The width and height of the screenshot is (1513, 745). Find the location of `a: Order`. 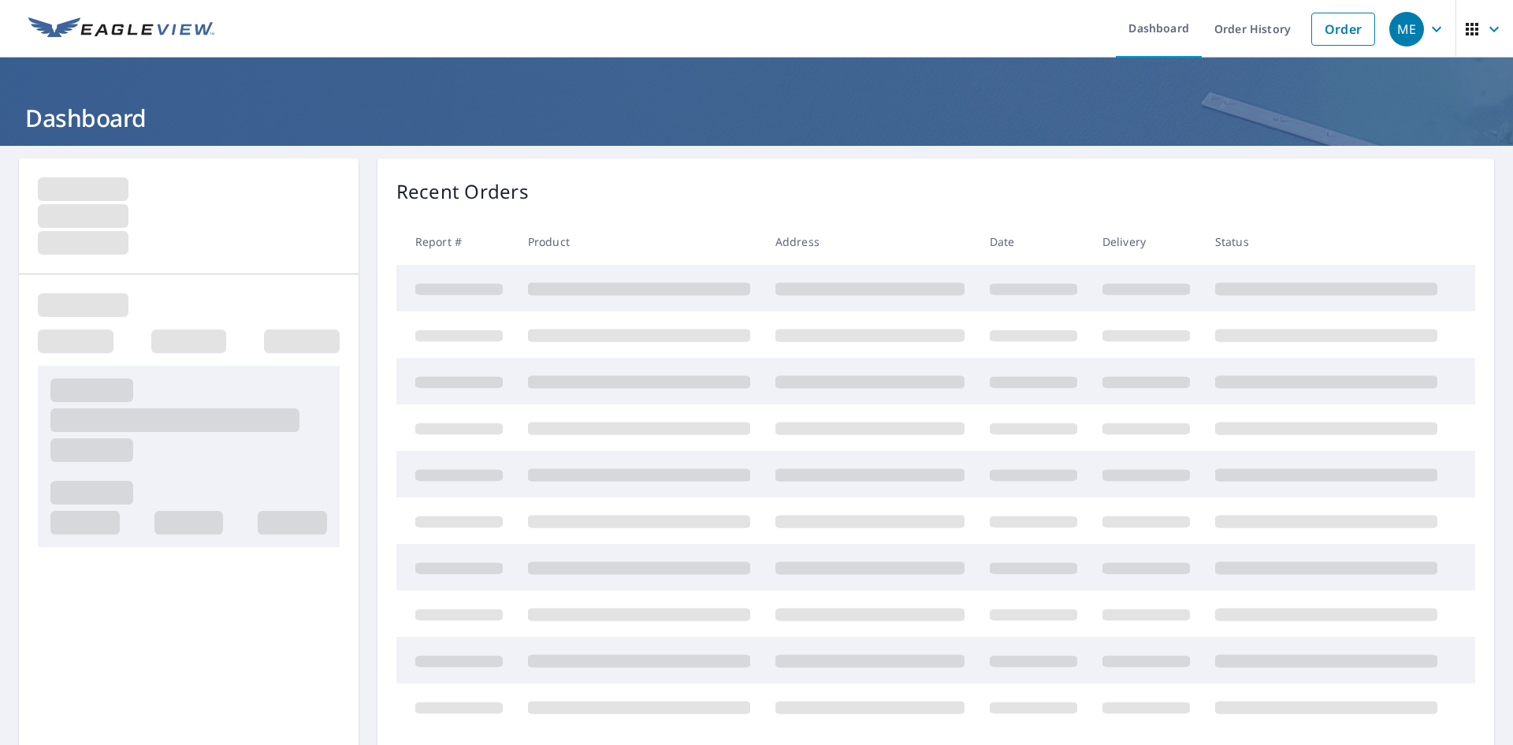

a: Order is located at coordinates (1343, 29).